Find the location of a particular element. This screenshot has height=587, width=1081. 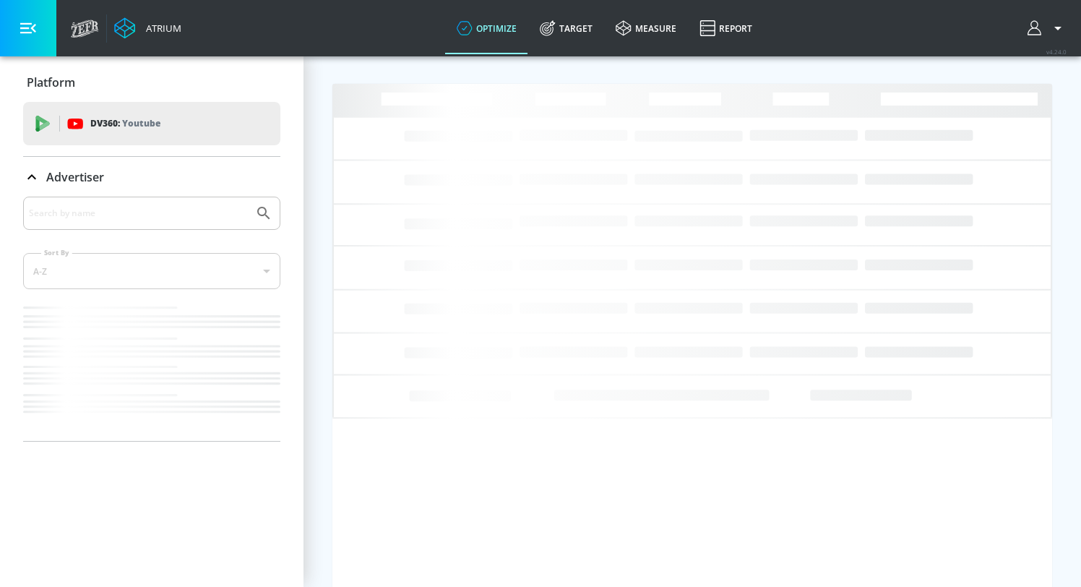

span: v 4.24.0 is located at coordinates (1056, 51).